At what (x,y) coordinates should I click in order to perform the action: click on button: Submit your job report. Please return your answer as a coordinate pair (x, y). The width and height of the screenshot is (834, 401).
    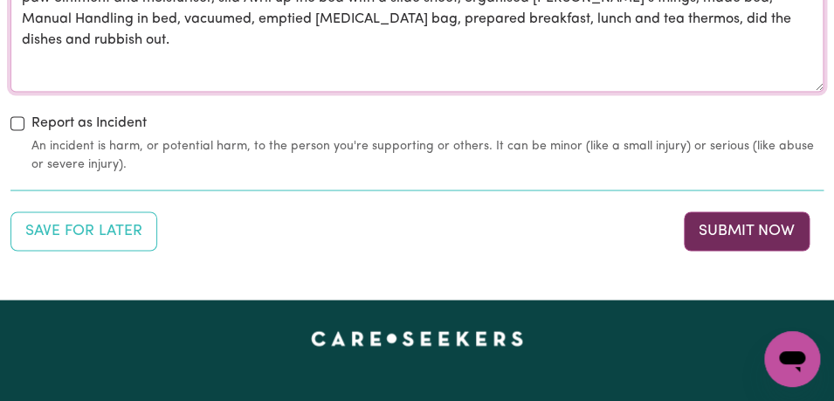
    Looking at the image, I should click on (746, 230).